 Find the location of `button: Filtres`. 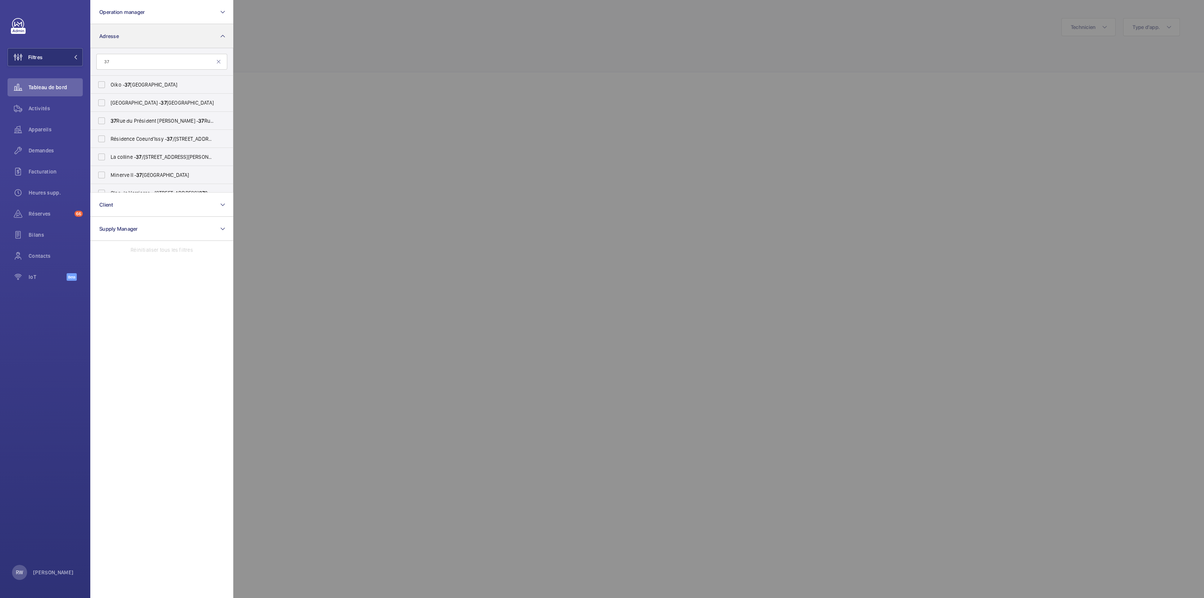

button: Filtres is located at coordinates (45, 57).